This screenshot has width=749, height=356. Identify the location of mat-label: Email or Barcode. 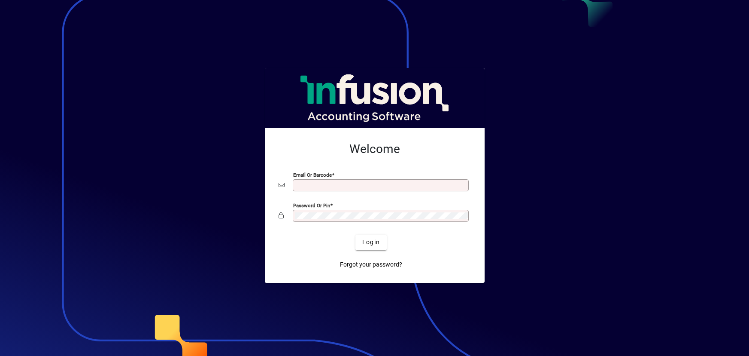
(313, 174).